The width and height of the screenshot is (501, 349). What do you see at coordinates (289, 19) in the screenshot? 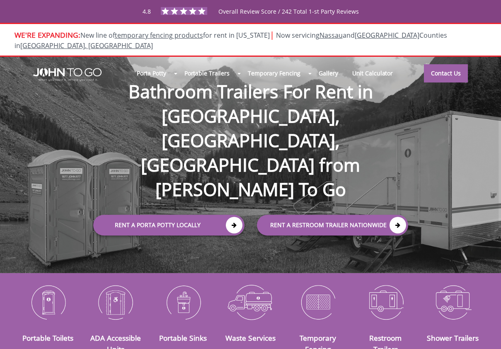
I see `span: Overall Review Score / 242 Total 1-st Party Reviews` at bounding box center [289, 19].